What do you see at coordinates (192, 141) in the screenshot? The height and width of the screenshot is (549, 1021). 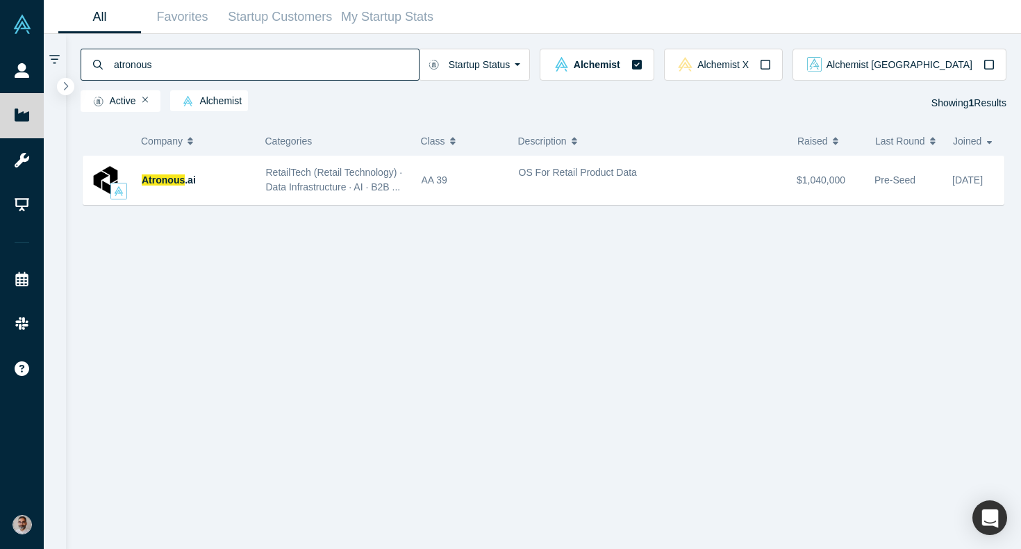 I see `button: Company` at bounding box center [192, 141].